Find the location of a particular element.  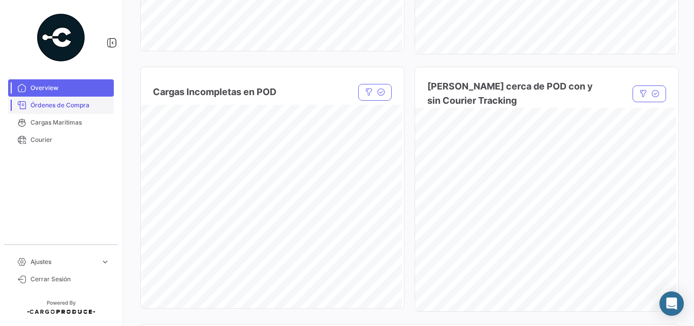

span: expand_more is located at coordinates (105, 262).